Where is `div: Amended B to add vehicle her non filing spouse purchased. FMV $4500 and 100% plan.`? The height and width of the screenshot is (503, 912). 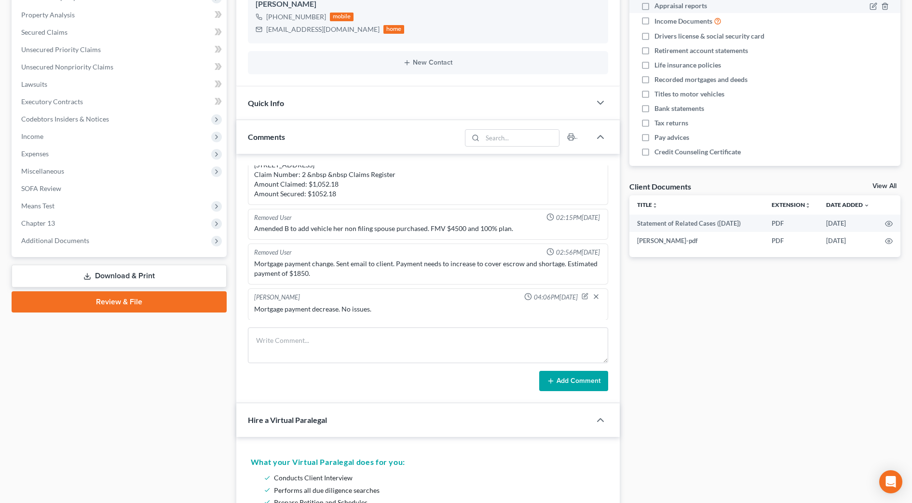 div: Amended B to add vehicle her non filing spouse purchased. FMV $4500 and 100% plan. is located at coordinates (428, 229).